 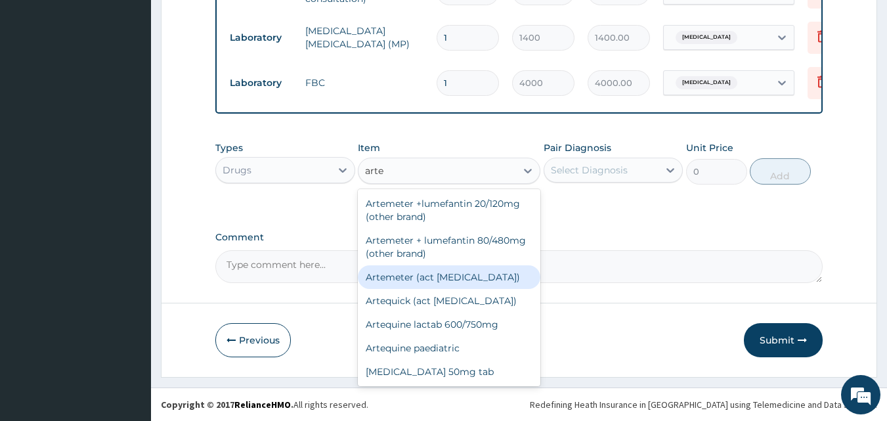 What do you see at coordinates (263, 405) in the screenshot?
I see `a: RelianceHMO` at bounding box center [263, 405].